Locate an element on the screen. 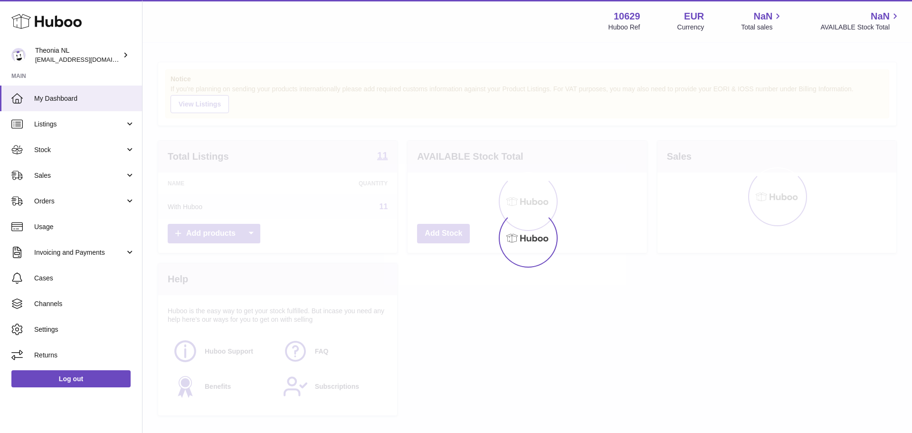  a: Log out is located at coordinates (71, 378).